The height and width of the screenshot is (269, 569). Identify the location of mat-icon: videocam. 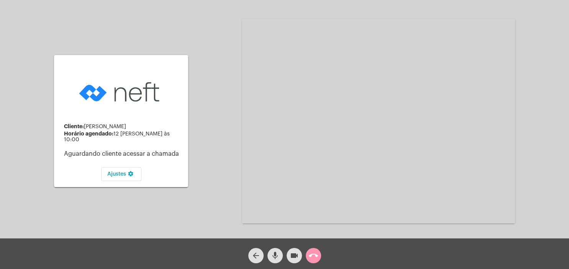
(294, 256).